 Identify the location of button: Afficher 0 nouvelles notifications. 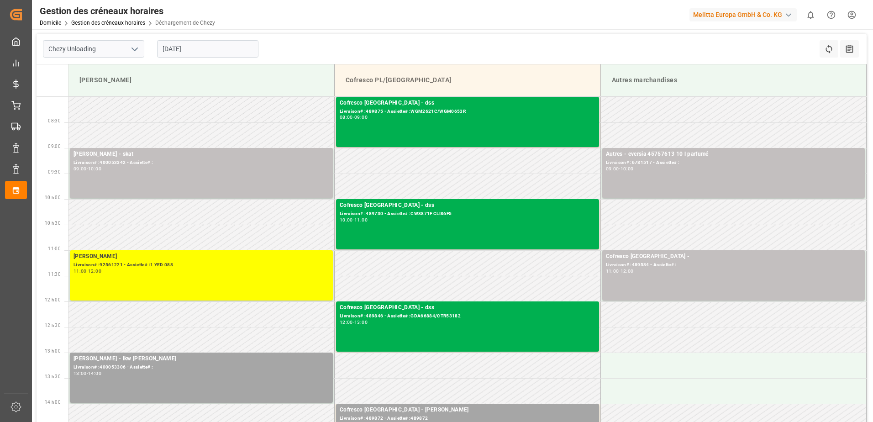
(810, 15).